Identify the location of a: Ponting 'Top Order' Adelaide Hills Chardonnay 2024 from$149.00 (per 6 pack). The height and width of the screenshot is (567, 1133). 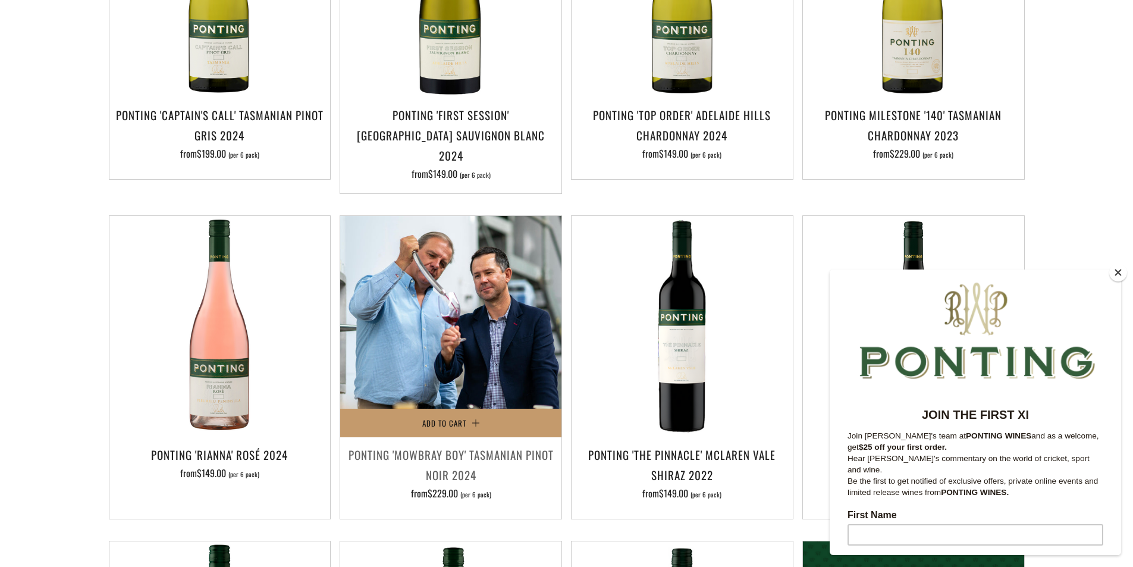
(682, 134).